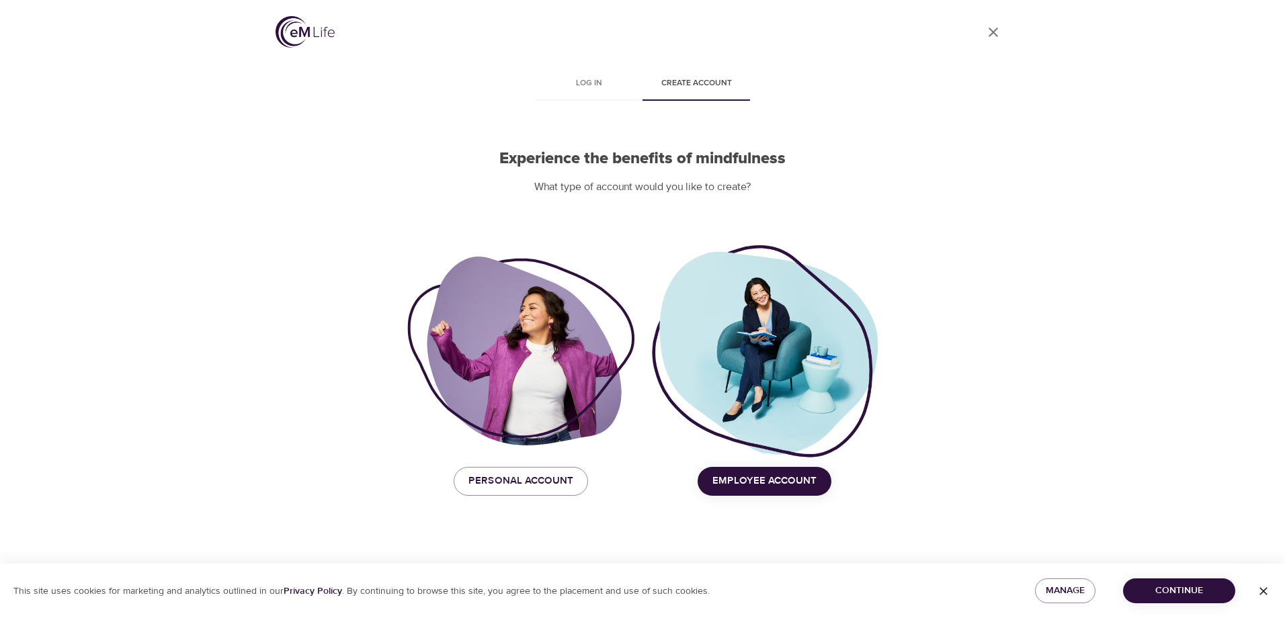 The image size is (1285, 618). Describe the element at coordinates (764, 481) in the screenshot. I see `span: Employee Account` at that location.